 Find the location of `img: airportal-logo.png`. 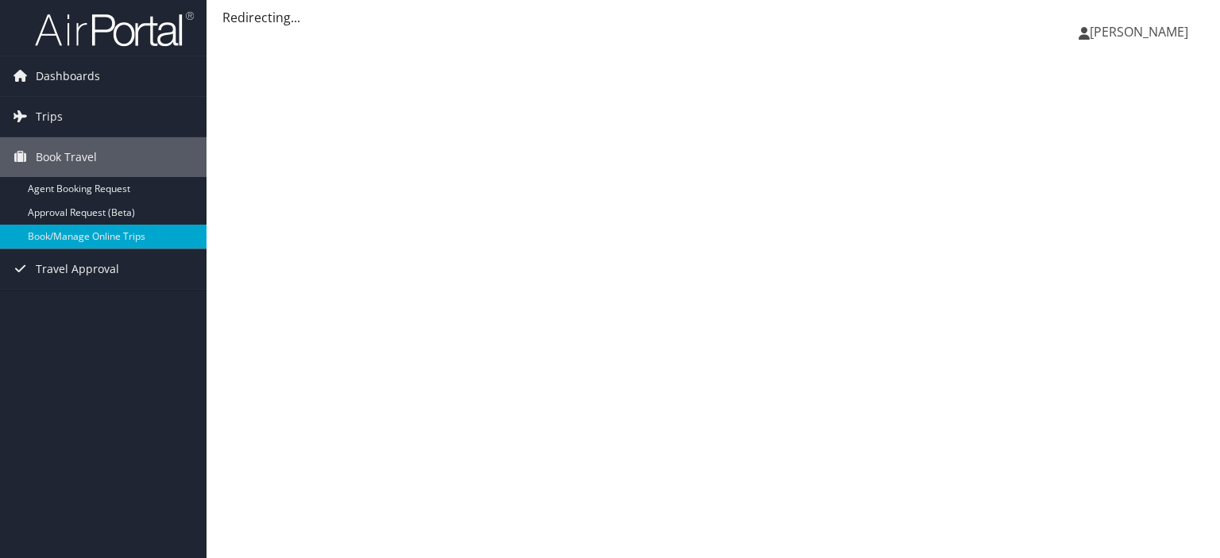

img: airportal-logo.png is located at coordinates (114, 29).